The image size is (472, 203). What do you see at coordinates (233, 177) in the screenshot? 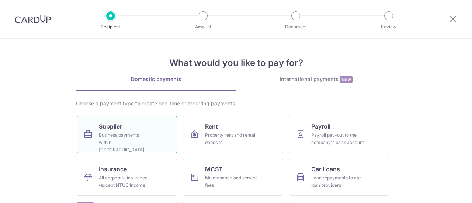
I see `a: MCSTMaintenance and service fees` at bounding box center [233, 177].